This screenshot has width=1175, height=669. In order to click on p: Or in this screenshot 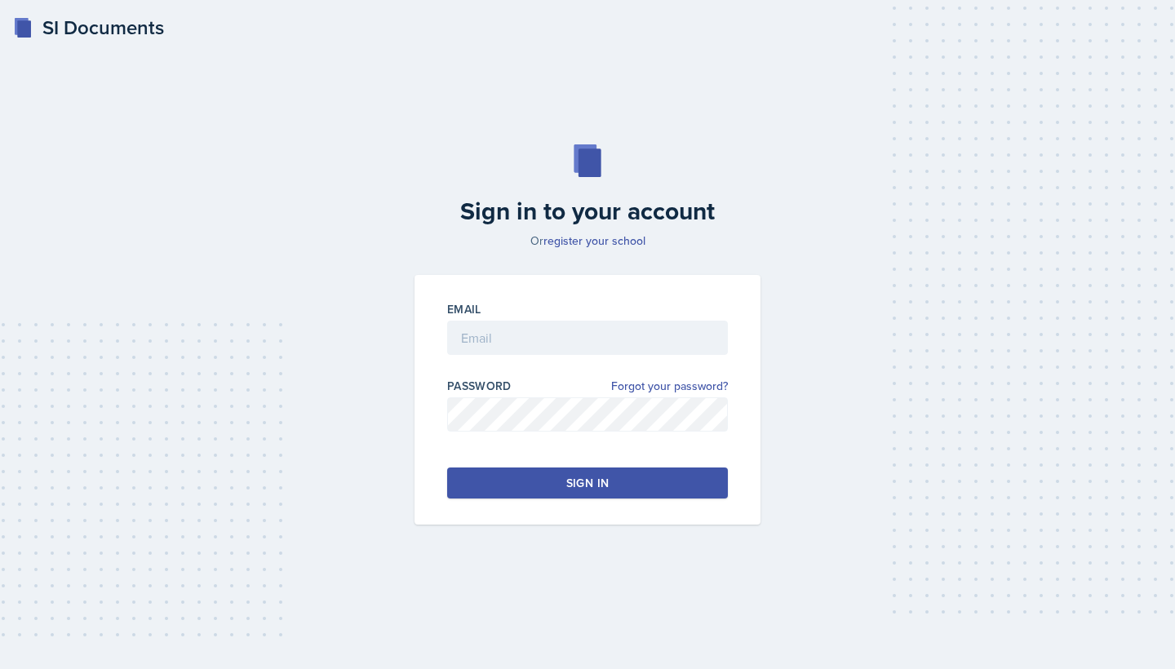, I will do `click(587, 241)`.